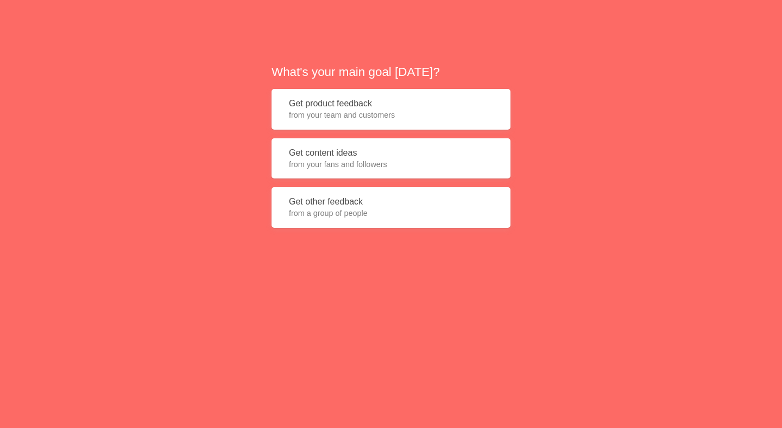 Image resolution: width=782 pixels, height=428 pixels. Describe the element at coordinates (391, 159) in the screenshot. I see `button: Get content ideasfrom your fans and followers` at that location.